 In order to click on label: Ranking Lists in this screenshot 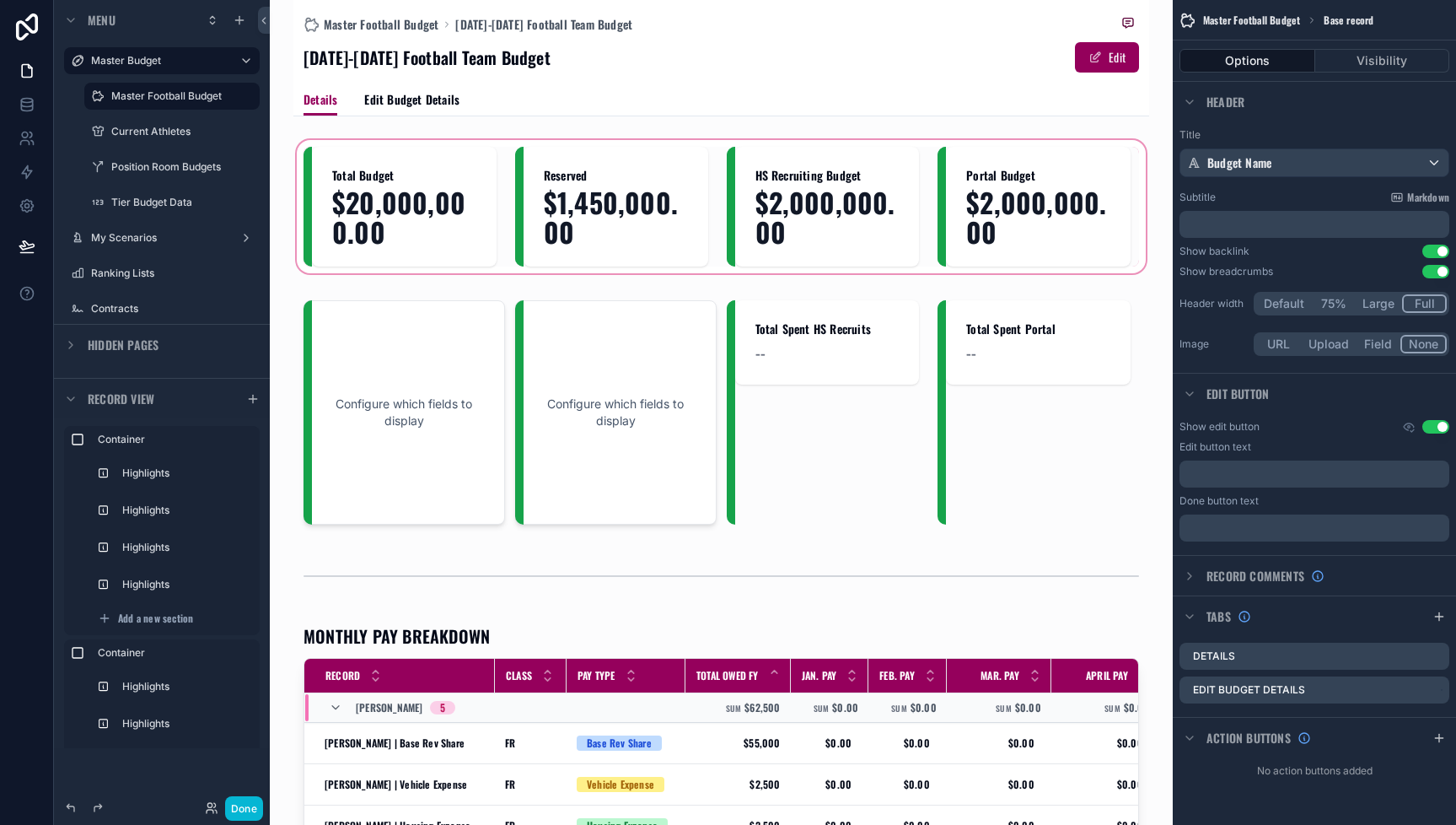, I will do `click(174, 273)`.